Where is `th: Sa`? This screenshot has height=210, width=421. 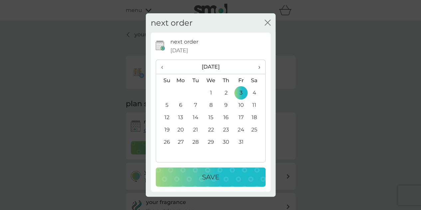 th: Sa is located at coordinates (256, 81).